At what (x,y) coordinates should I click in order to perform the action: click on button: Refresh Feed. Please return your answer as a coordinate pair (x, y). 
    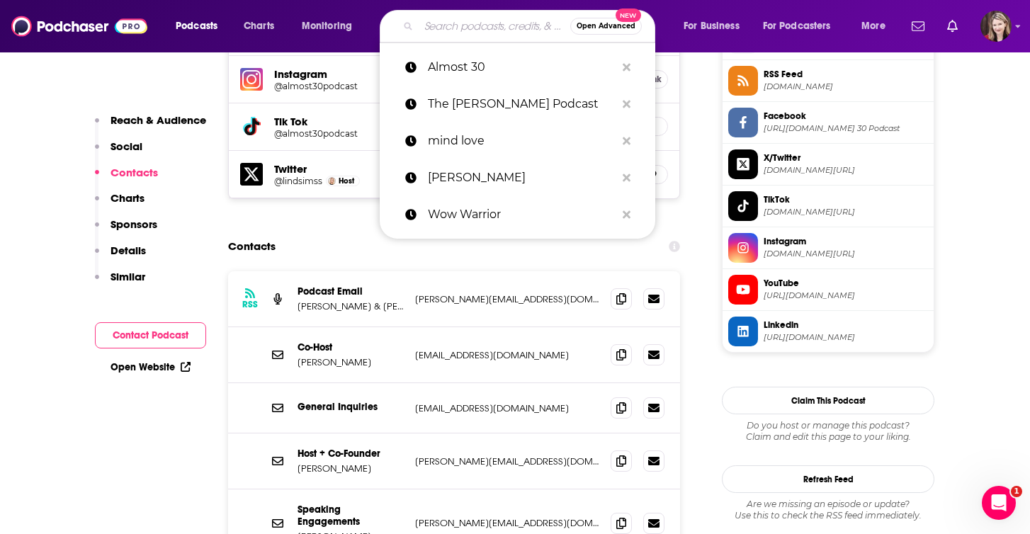
    Looking at the image, I should click on (828, 479).